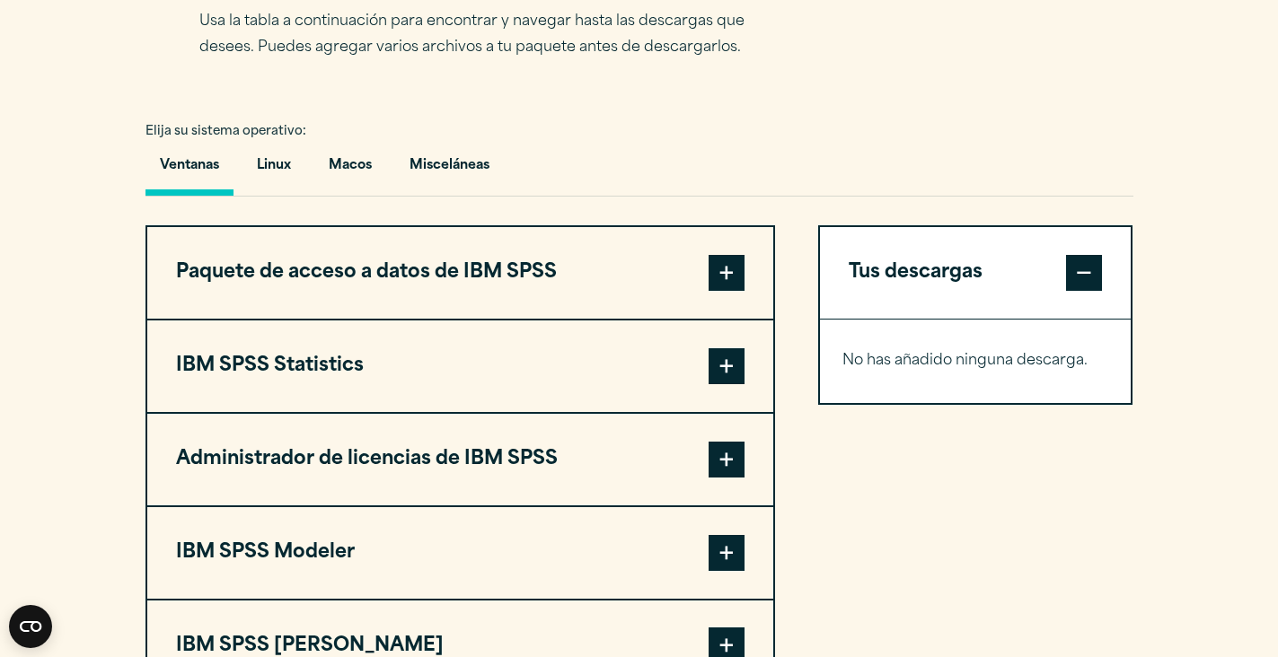  I want to click on font: IBM SPSS Statistics, so click(269, 365).